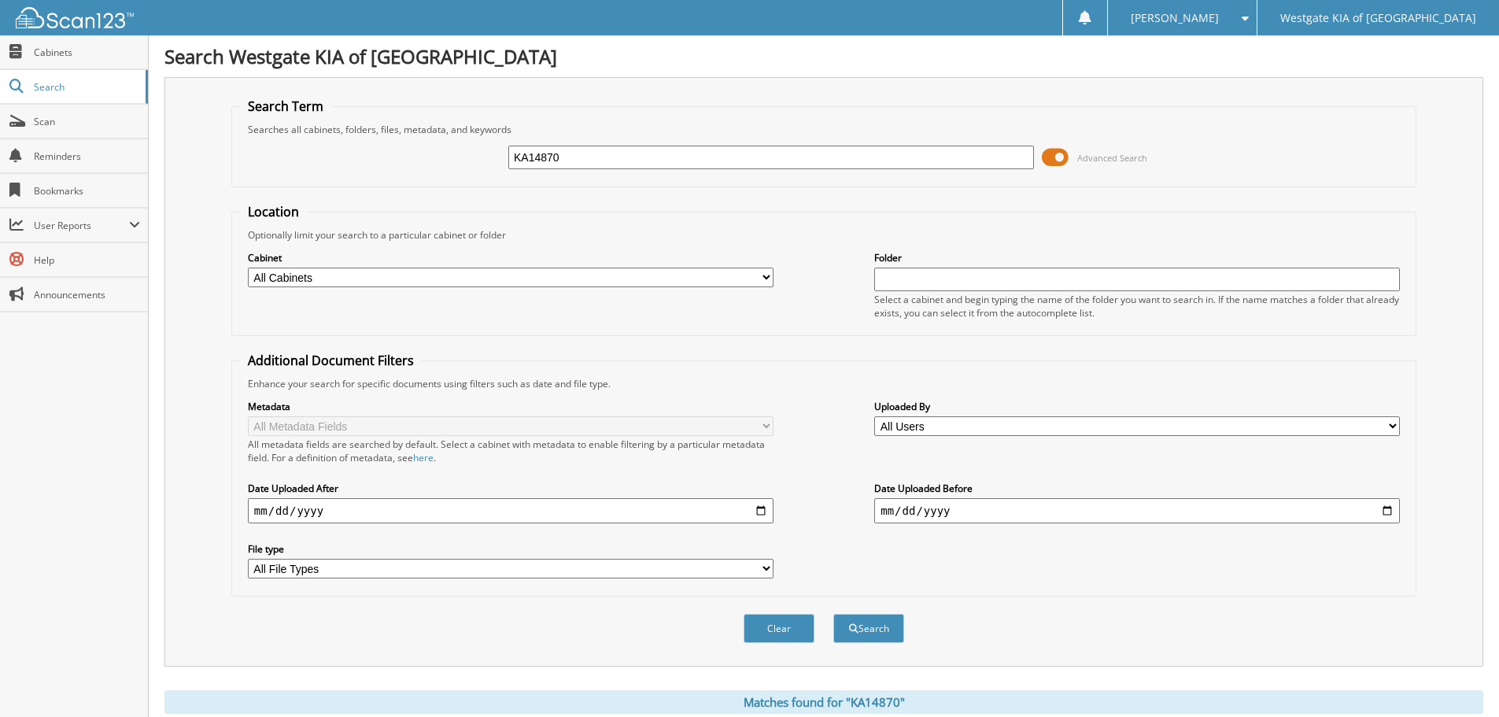 The width and height of the screenshot is (1499, 717). Describe the element at coordinates (331, 360) in the screenshot. I see `legend: Additional Document Filters` at that location.